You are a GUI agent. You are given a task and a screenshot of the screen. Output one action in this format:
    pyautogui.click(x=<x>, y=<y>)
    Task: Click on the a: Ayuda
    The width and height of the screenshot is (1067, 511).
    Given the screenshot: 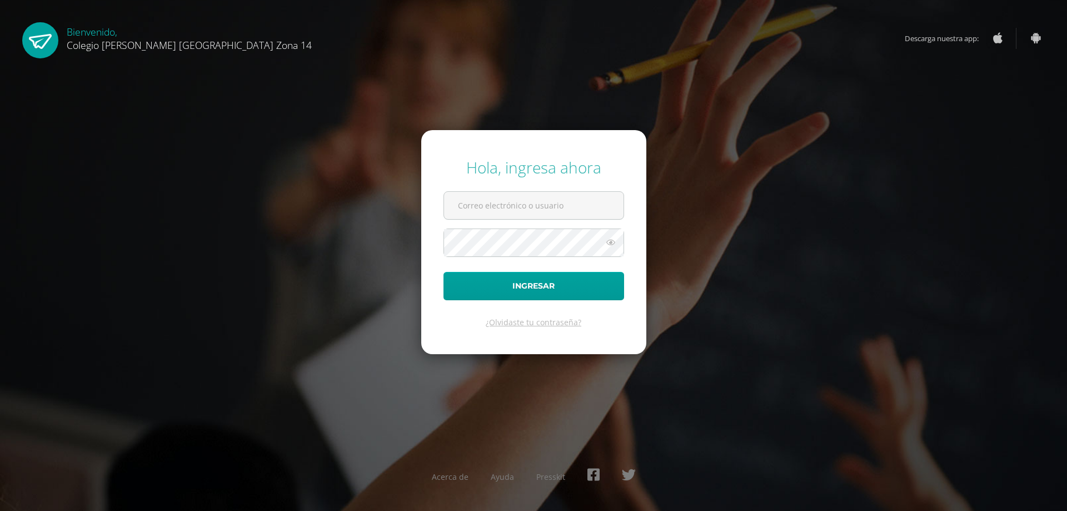 What is the action you would take?
    pyautogui.click(x=502, y=476)
    